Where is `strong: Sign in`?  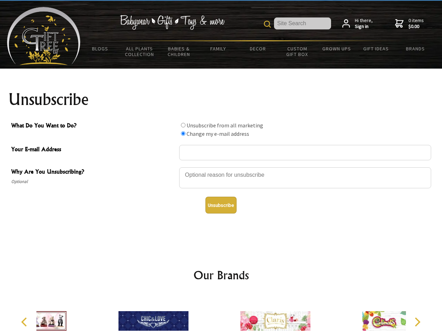
strong: Sign in is located at coordinates (363, 27).